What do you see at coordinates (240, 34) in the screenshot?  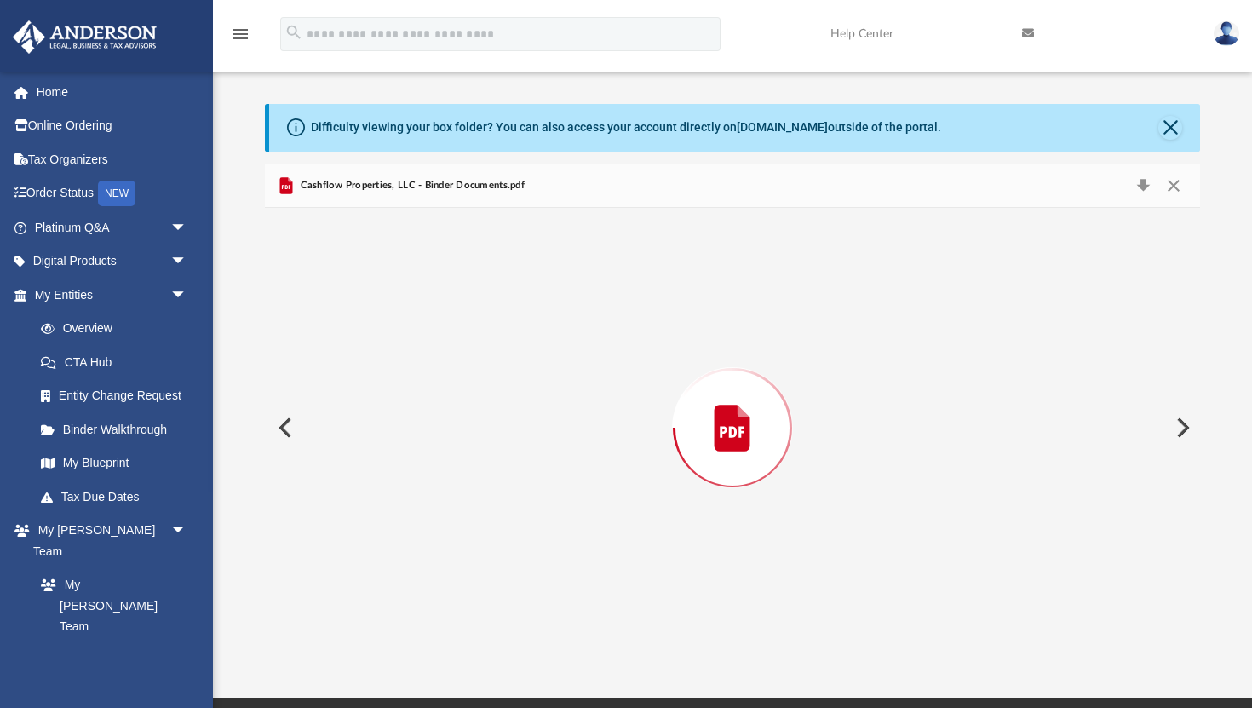 I see `i: menu` at bounding box center [240, 34].